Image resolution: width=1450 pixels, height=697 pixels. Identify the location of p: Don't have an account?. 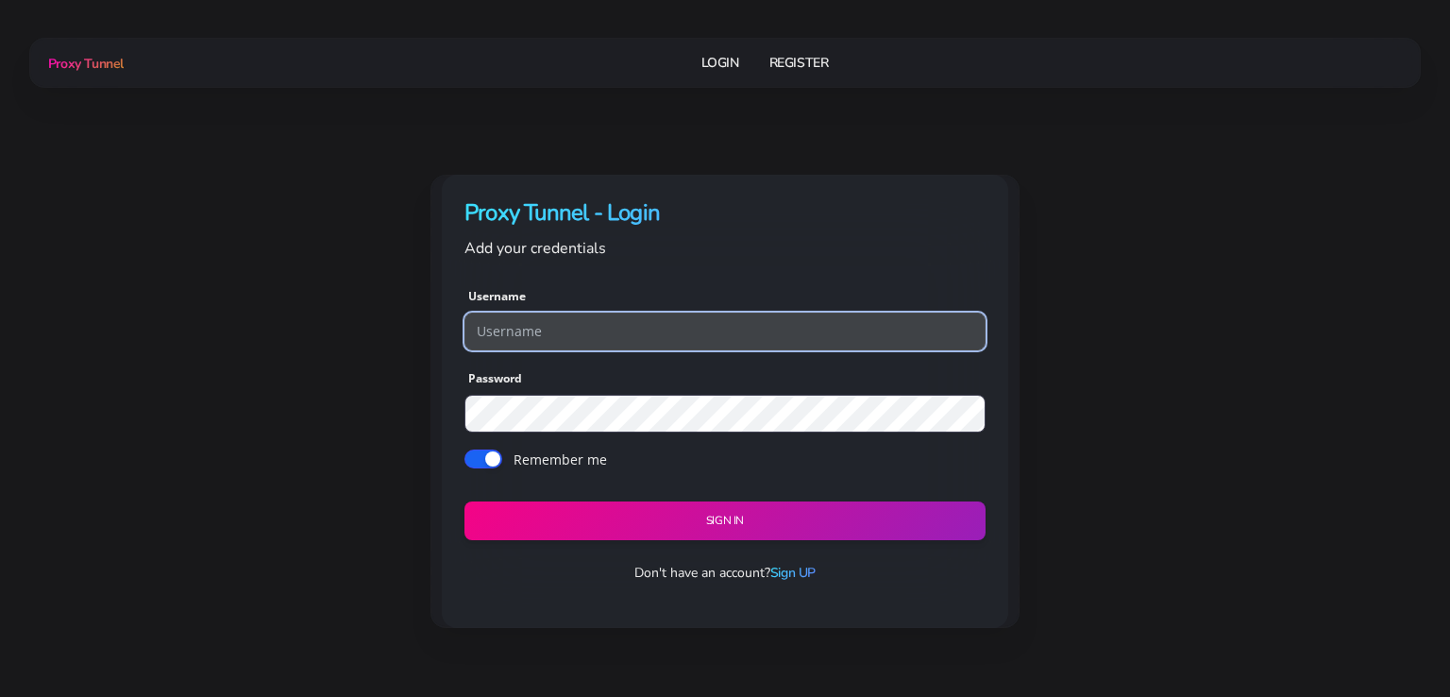
(725, 572).